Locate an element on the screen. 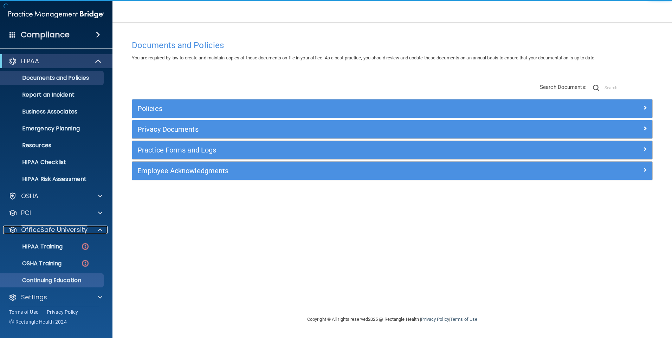 This screenshot has width=672, height=338. p: Business Associates is located at coordinates (52, 112).